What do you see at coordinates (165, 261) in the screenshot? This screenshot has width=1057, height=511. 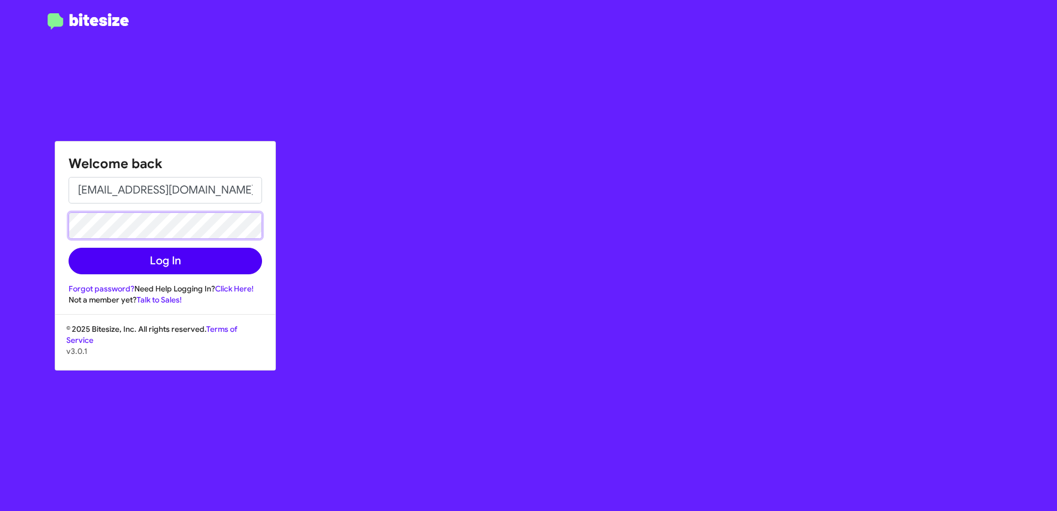 I see `button: Log In` at bounding box center [165, 261].